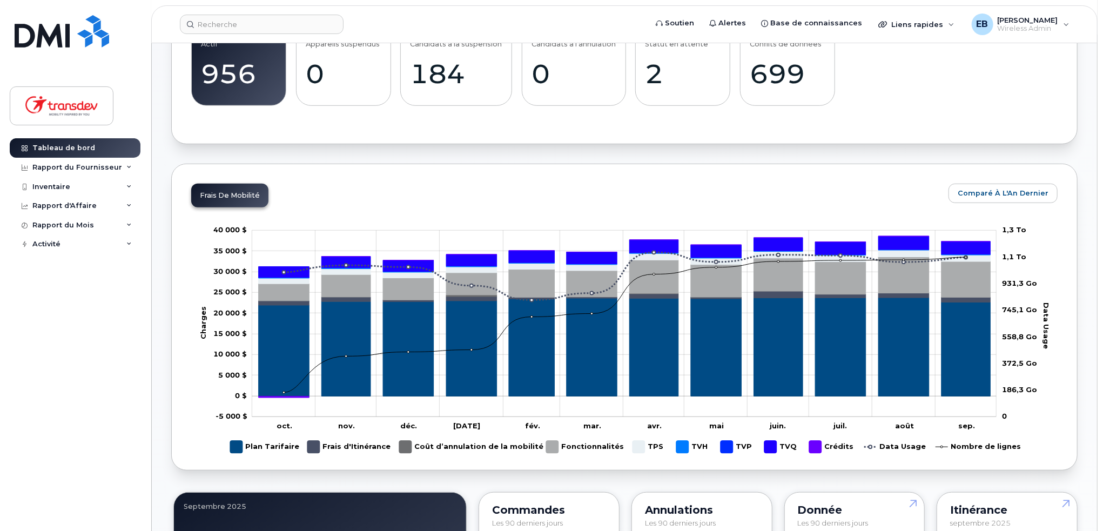 The image size is (1103, 531). I want to click on tspan: sep., so click(966, 426).